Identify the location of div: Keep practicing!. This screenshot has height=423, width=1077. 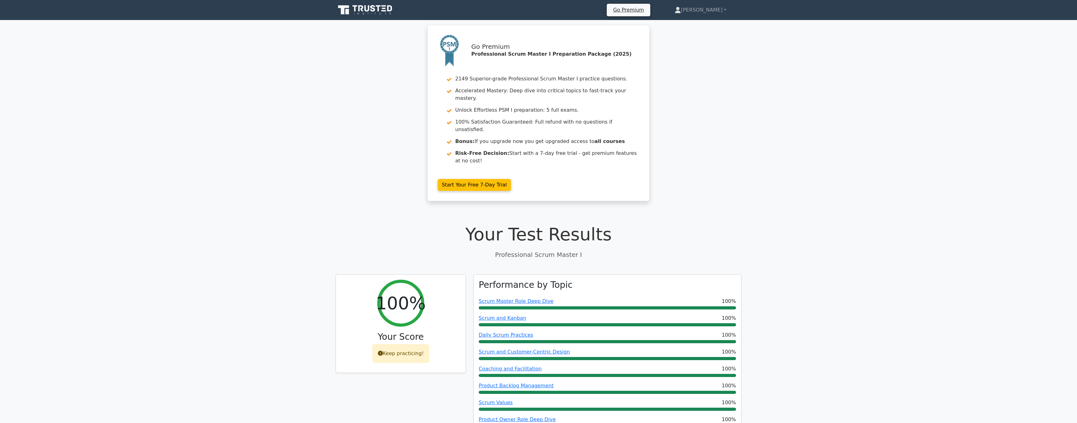
(401, 354).